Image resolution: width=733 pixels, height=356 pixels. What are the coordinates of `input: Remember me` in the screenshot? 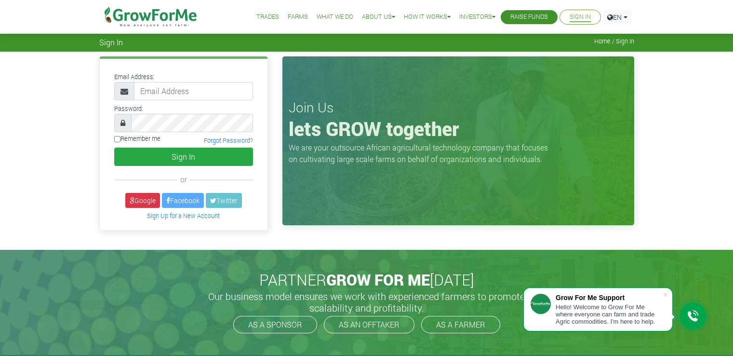 It's located at (117, 139).